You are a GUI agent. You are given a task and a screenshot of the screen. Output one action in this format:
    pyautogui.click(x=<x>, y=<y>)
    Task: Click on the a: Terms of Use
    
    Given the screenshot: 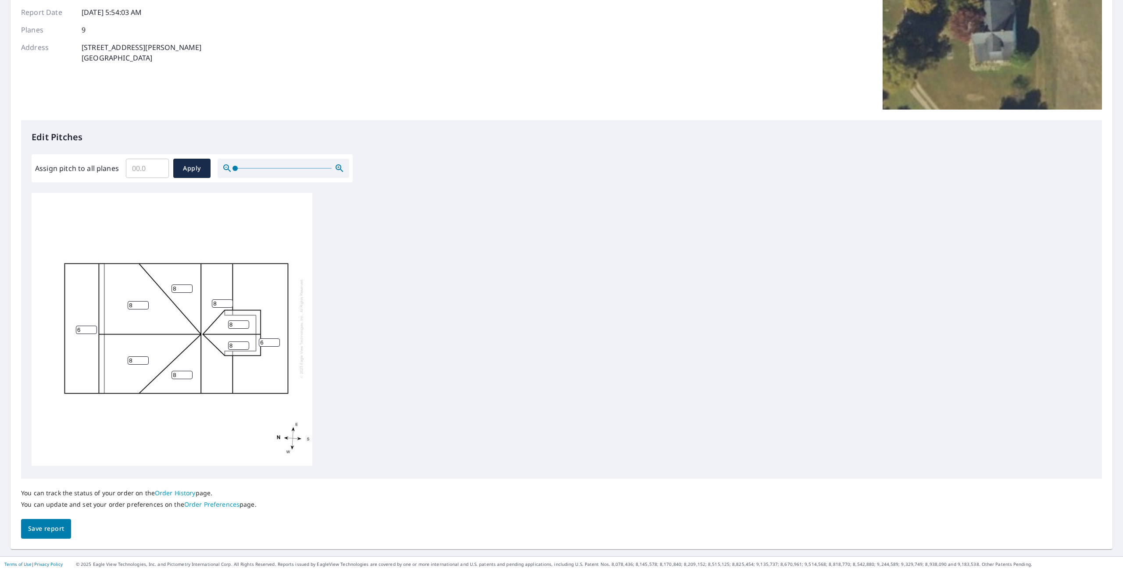 What is the action you would take?
    pyautogui.click(x=18, y=564)
    